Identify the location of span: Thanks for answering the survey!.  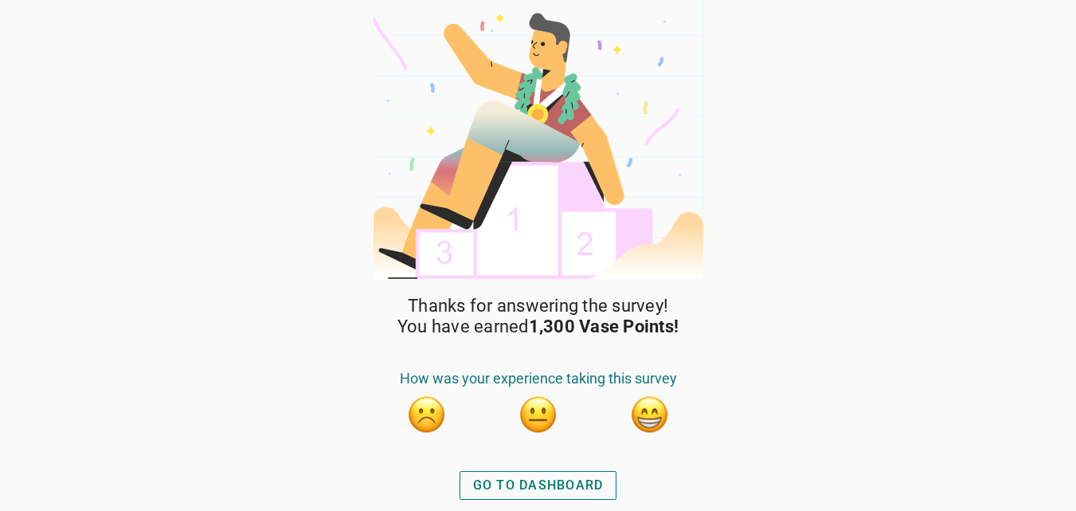
(538, 306).